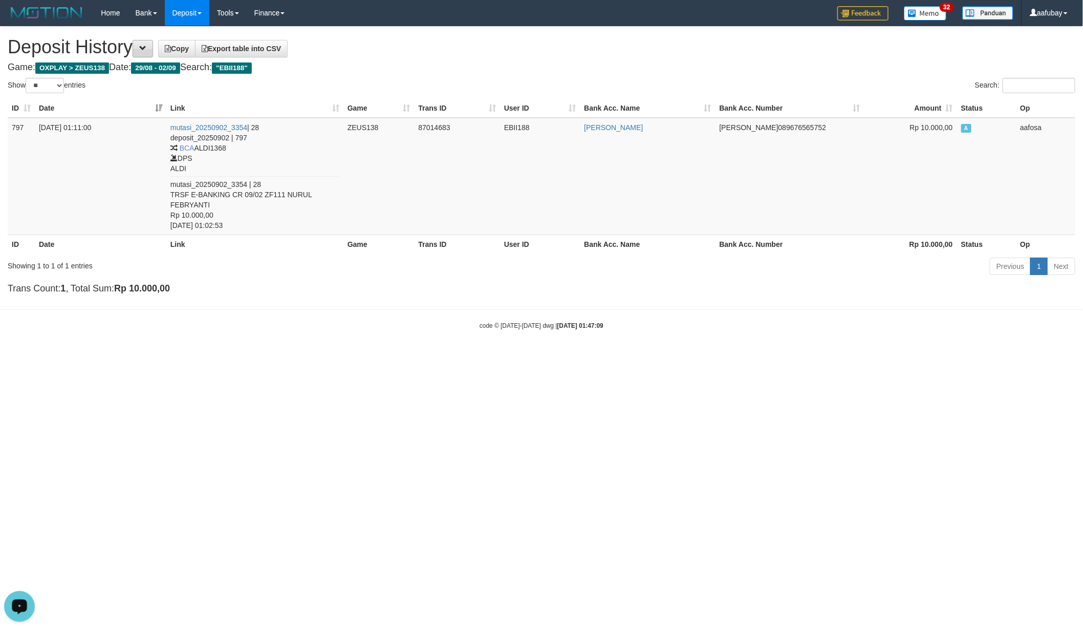  I want to click on span: OXPLAY > ZEUS138, so click(72, 68).